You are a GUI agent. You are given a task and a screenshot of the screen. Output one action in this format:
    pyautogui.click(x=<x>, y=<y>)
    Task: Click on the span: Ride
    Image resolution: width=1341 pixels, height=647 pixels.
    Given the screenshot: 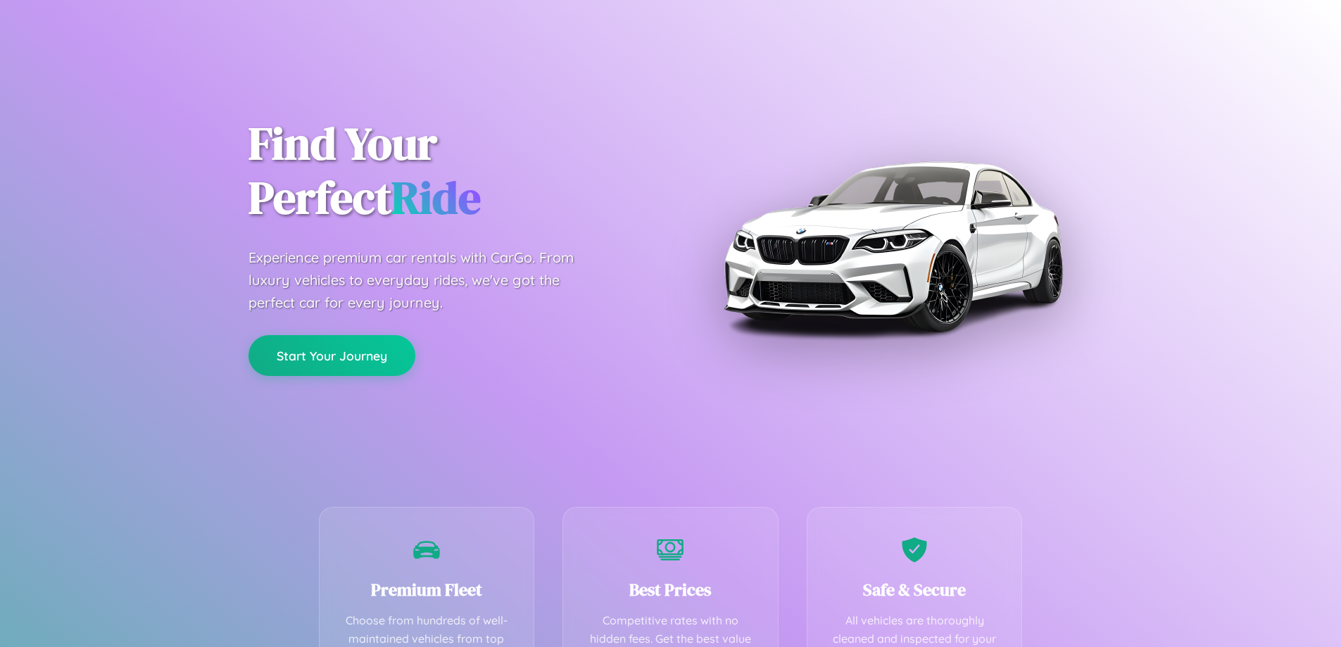 What is the action you would take?
    pyautogui.click(x=436, y=197)
    